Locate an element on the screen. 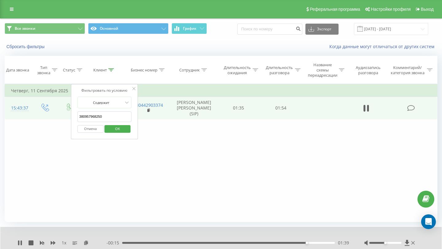 This screenshot has height=249, width=442. div: 15:43:37 is located at coordinates (18, 108).